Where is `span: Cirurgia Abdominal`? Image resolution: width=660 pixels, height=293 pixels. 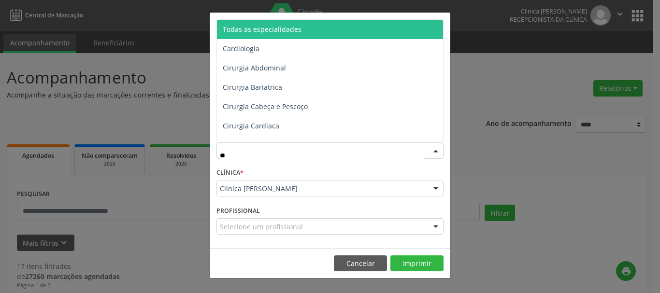 span: Cirurgia Abdominal is located at coordinates (254, 68).